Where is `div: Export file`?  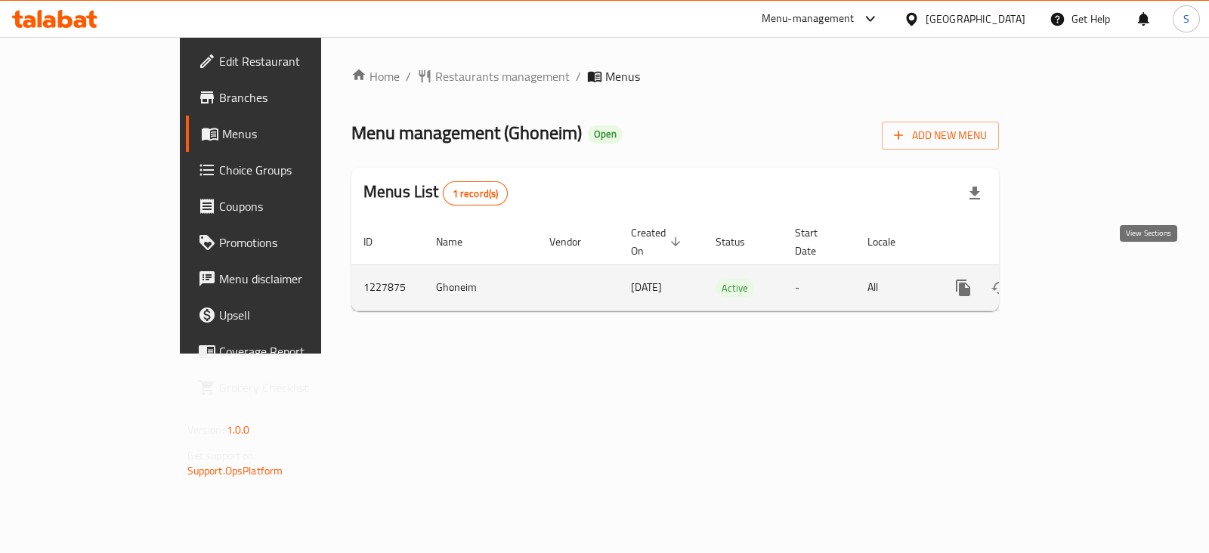
div: Export file is located at coordinates (974, 193).